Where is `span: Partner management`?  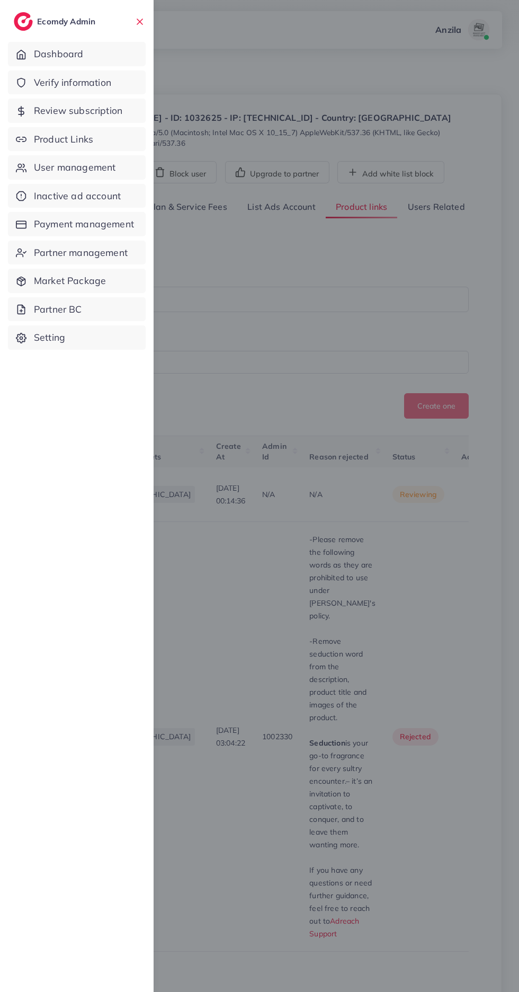 span: Partner management is located at coordinates (81, 253).